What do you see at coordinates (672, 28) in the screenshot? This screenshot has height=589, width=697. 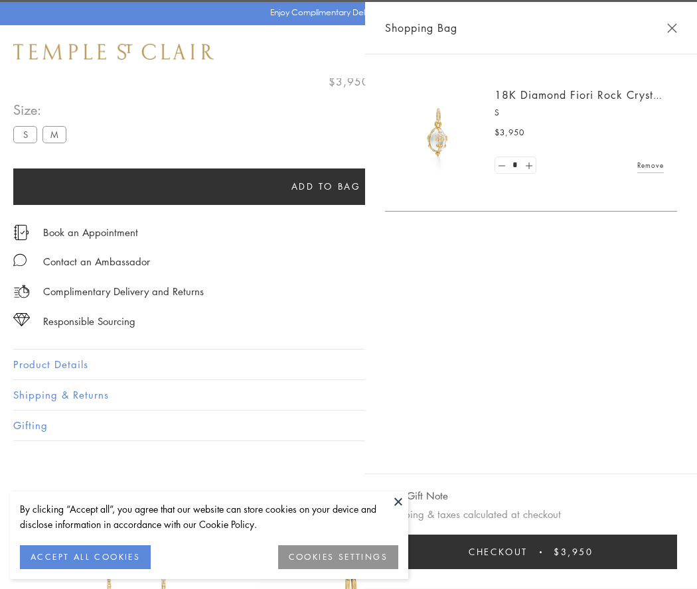 I see `button: Close Shopping Bag` at bounding box center [672, 28].